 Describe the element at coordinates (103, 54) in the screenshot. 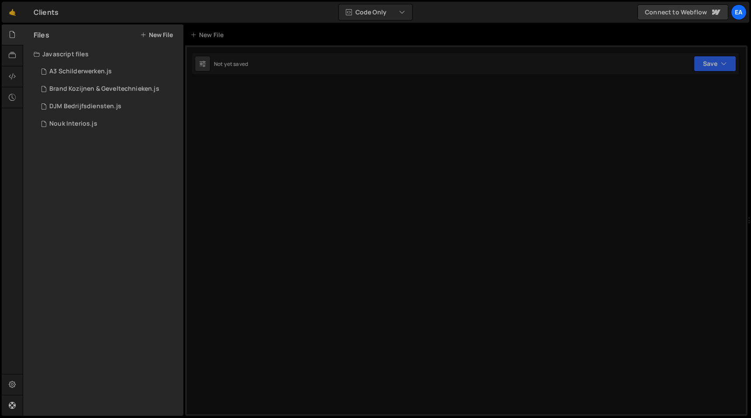

I see `div: Javascript files` at that location.